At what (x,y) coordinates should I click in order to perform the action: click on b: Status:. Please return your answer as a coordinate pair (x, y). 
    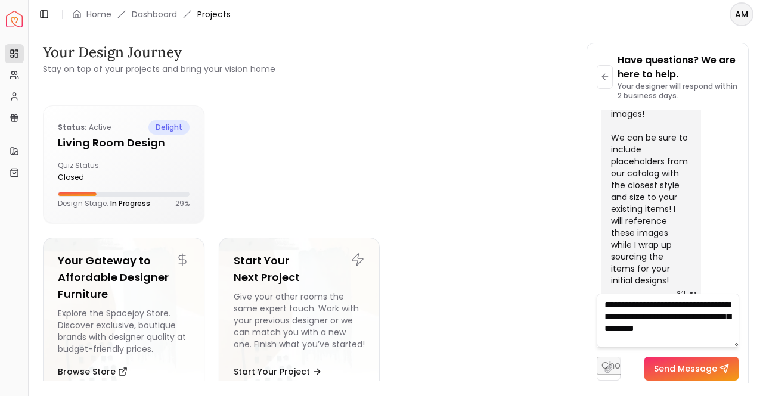
    Looking at the image, I should click on (72, 127).